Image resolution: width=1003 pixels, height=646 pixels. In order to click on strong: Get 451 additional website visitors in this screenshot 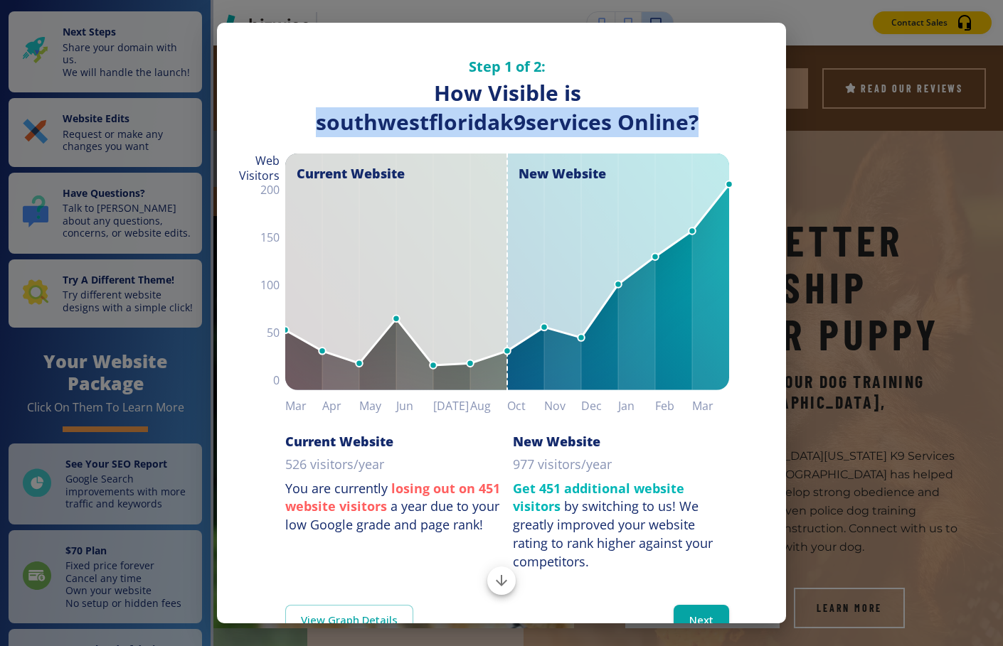, I will do `click(598, 498)`.